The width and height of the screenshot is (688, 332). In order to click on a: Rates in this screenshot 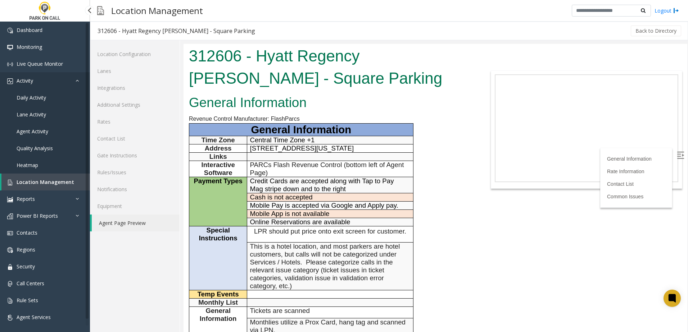, I will do `click(135, 122)`.